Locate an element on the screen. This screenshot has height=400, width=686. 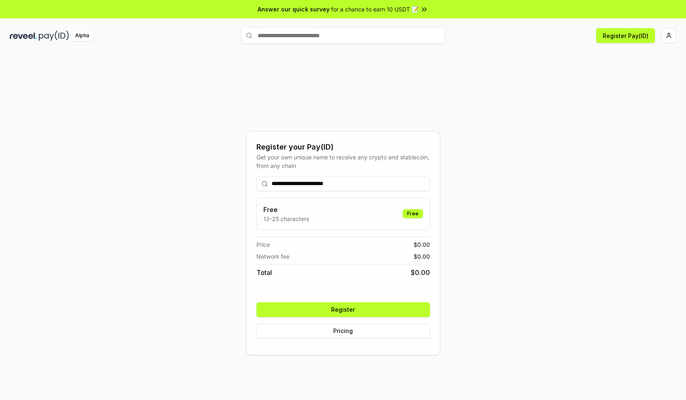
div: Alpha is located at coordinates (82, 36).